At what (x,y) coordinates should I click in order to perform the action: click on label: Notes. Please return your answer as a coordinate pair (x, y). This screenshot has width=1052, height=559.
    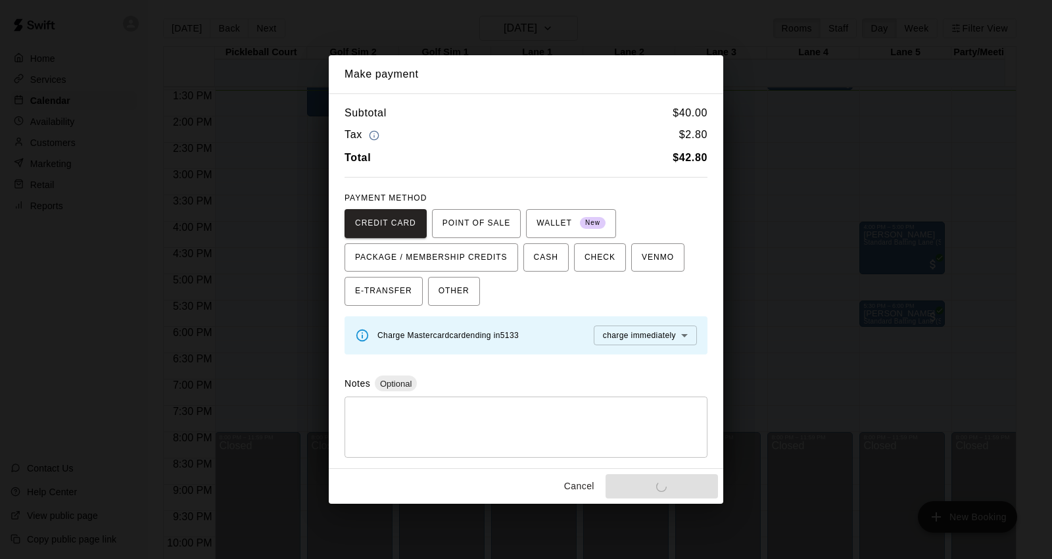
    Looking at the image, I should click on (357, 383).